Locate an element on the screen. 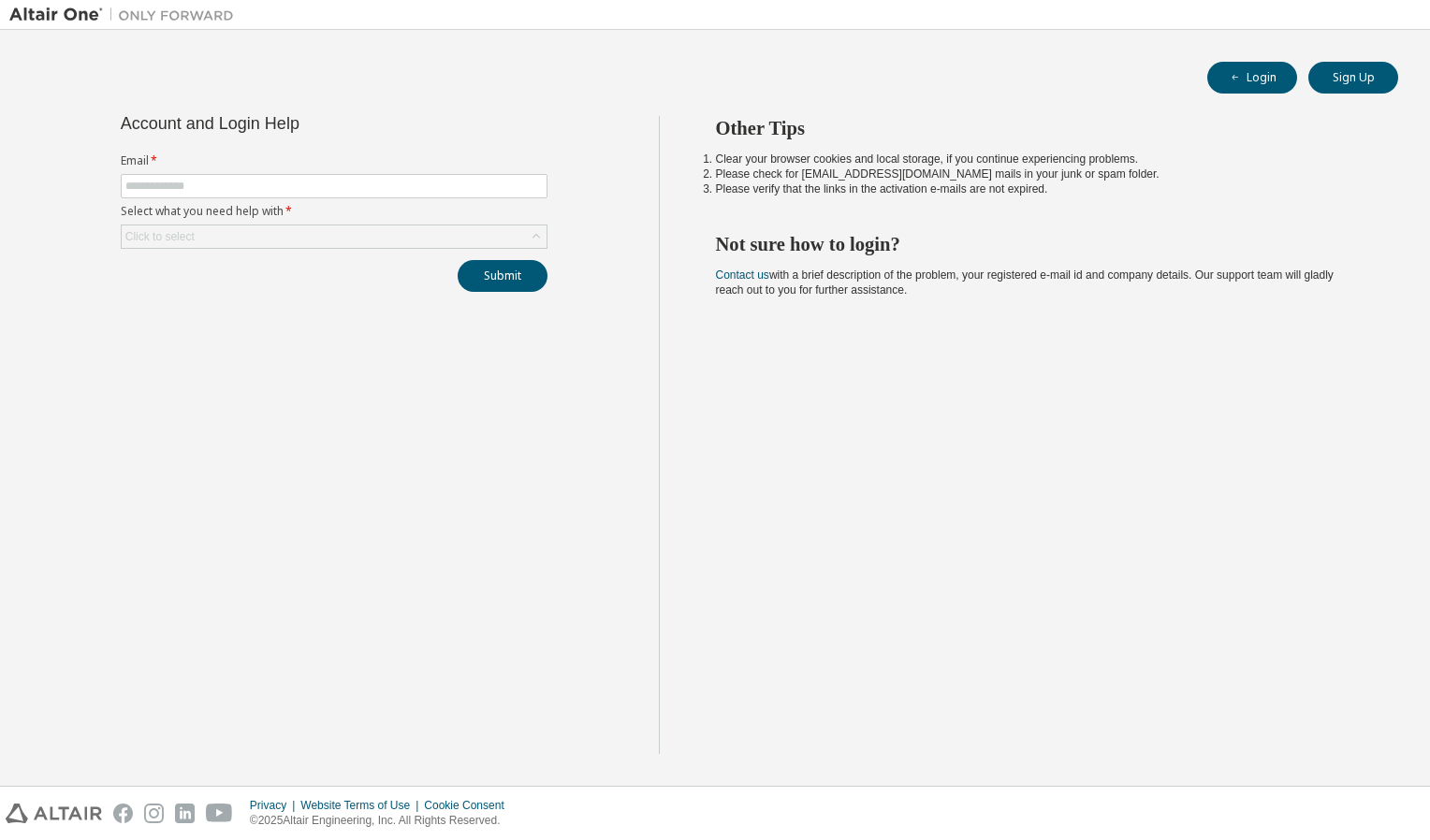 The height and width of the screenshot is (840, 1430). label: Email is located at coordinates (334, 161).